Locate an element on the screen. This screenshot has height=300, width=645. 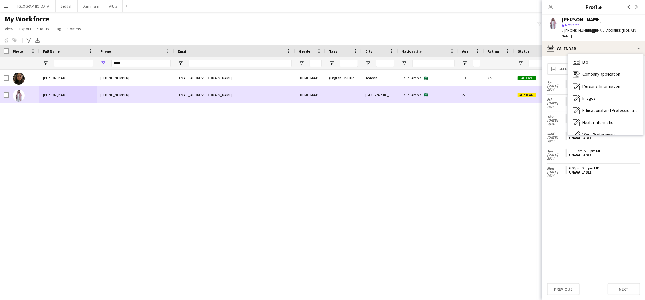
div: 22 is located at coordinates (471, 95).